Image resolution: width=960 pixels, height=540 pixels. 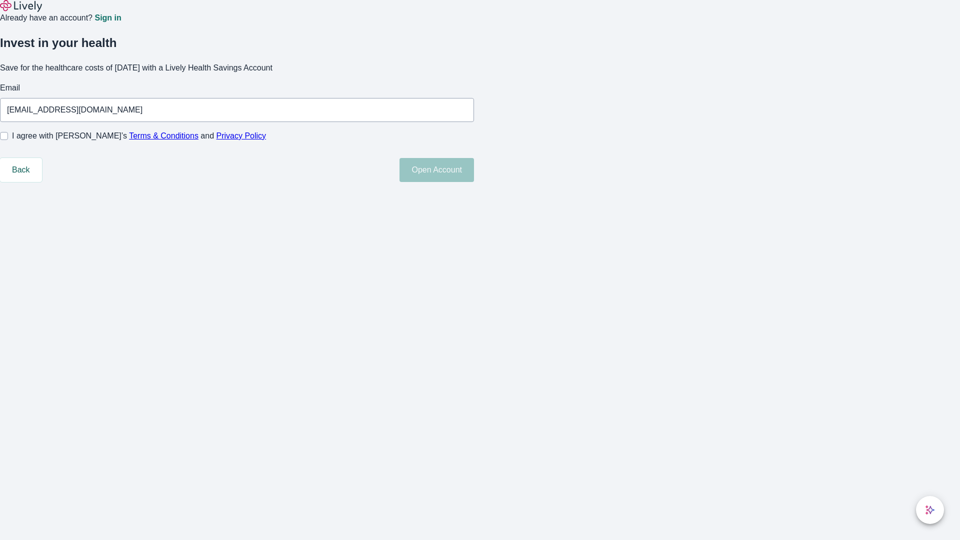 What do you see at coordinates (108, 18) in the screenshot?
I see `a: Sign in` at bounding box center [108, 18].